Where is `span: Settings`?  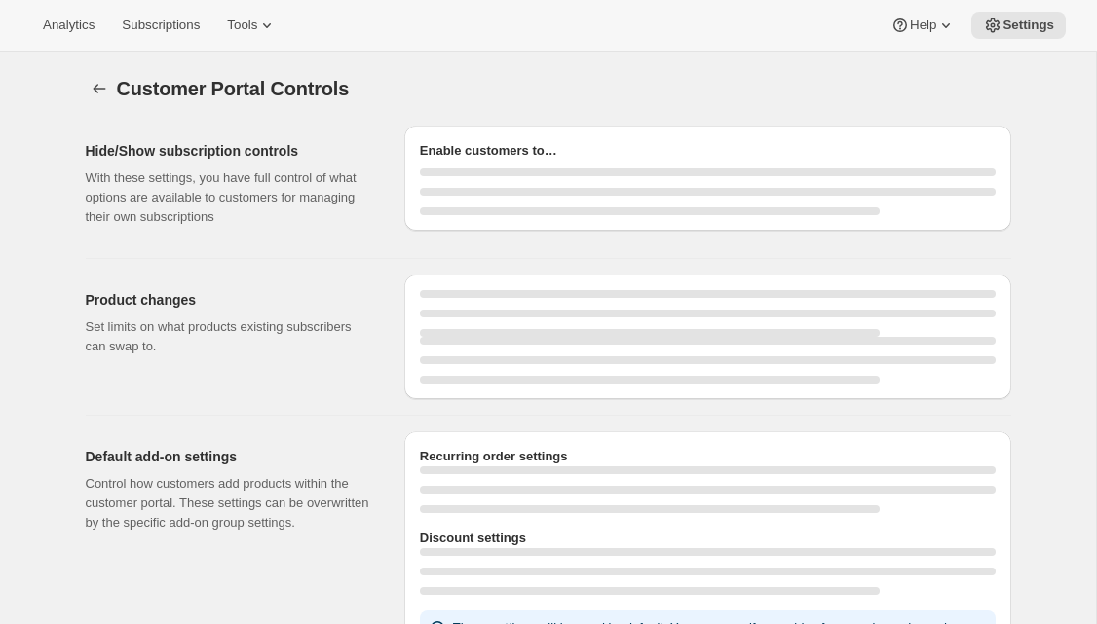
span: Settings is located at coordinates (1027, 25).